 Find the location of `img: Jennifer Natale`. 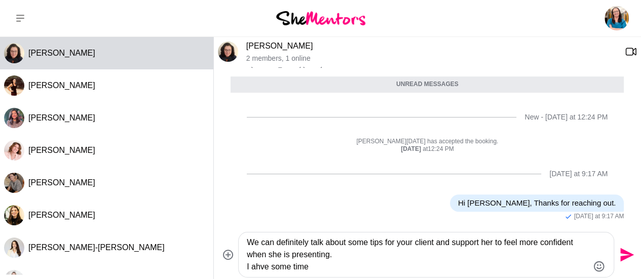

img: Jennifer Natale is located at coordinates (617, 18).